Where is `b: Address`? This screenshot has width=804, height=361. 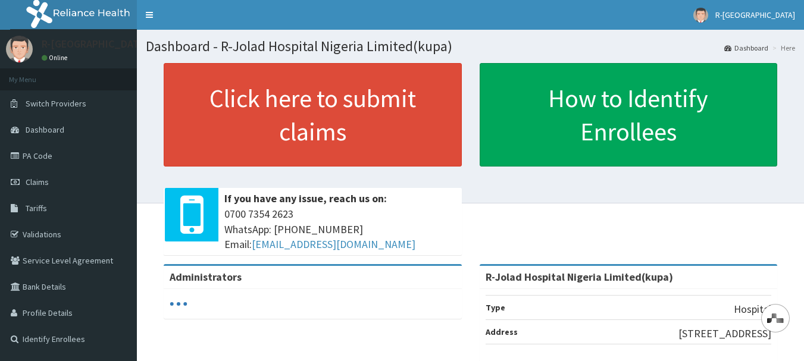 b: Address is located at coordinates (502, 332).